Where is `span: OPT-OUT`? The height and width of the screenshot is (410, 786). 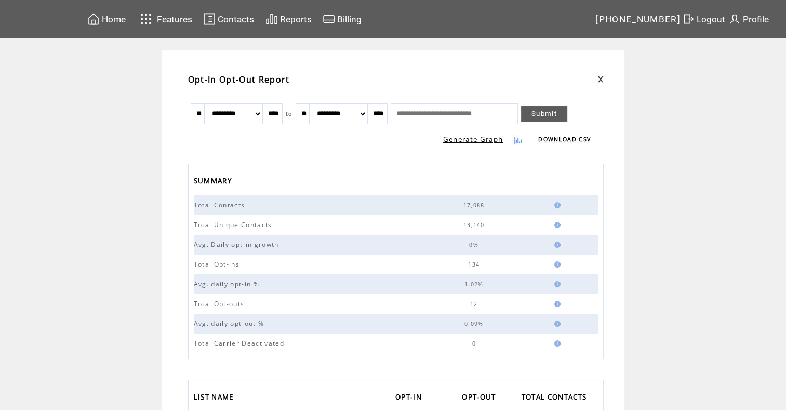
span: OPT-OUT is located at coordinates (480, 398).